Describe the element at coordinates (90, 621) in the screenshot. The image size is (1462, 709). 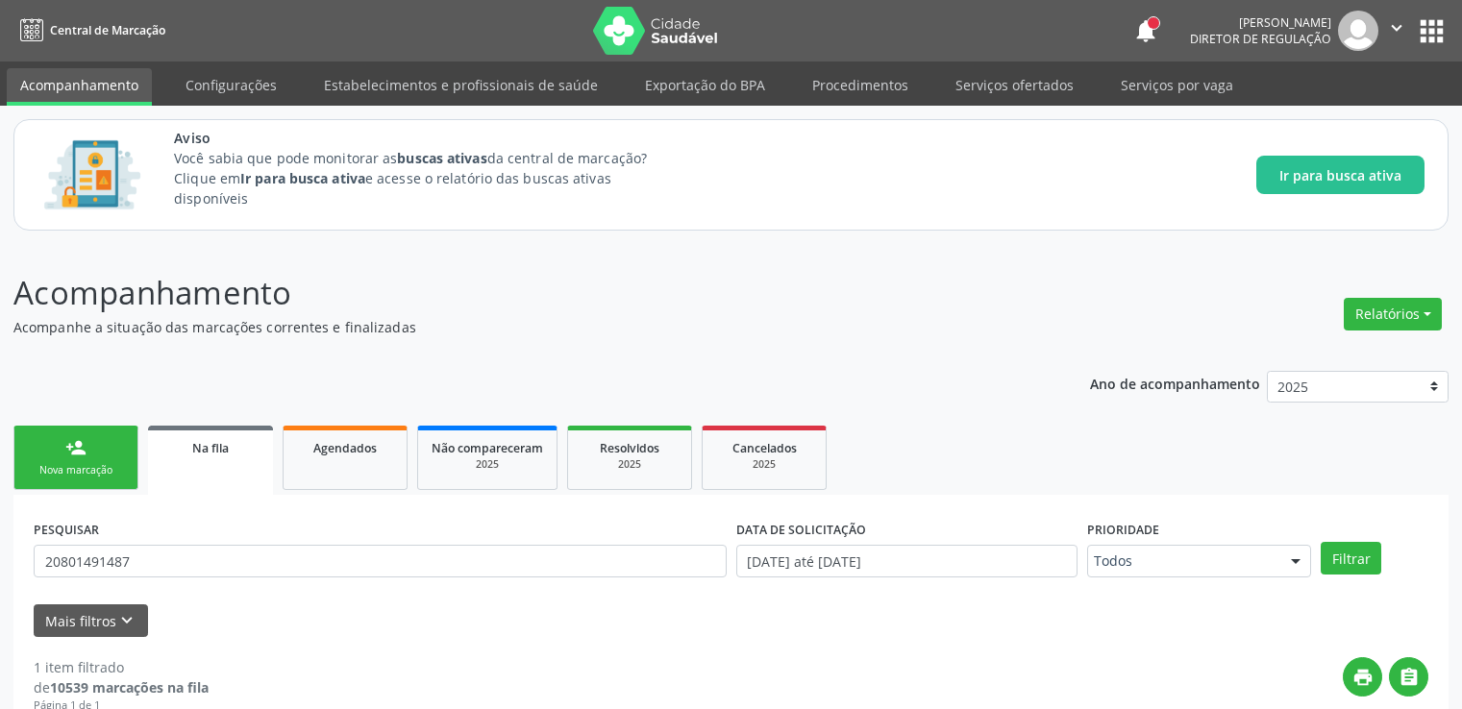
I see `button: Mais filtroskeyboard_arrow_down` at that location.